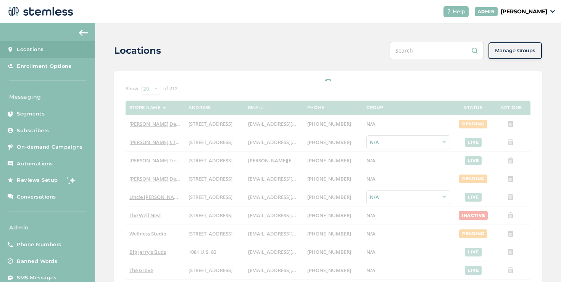  What do you see at coordinates (84, 33) in the screenshot?
I see `img: icon-arrow-back-accent-c549486e.svg` at bounding box center [84, 33].